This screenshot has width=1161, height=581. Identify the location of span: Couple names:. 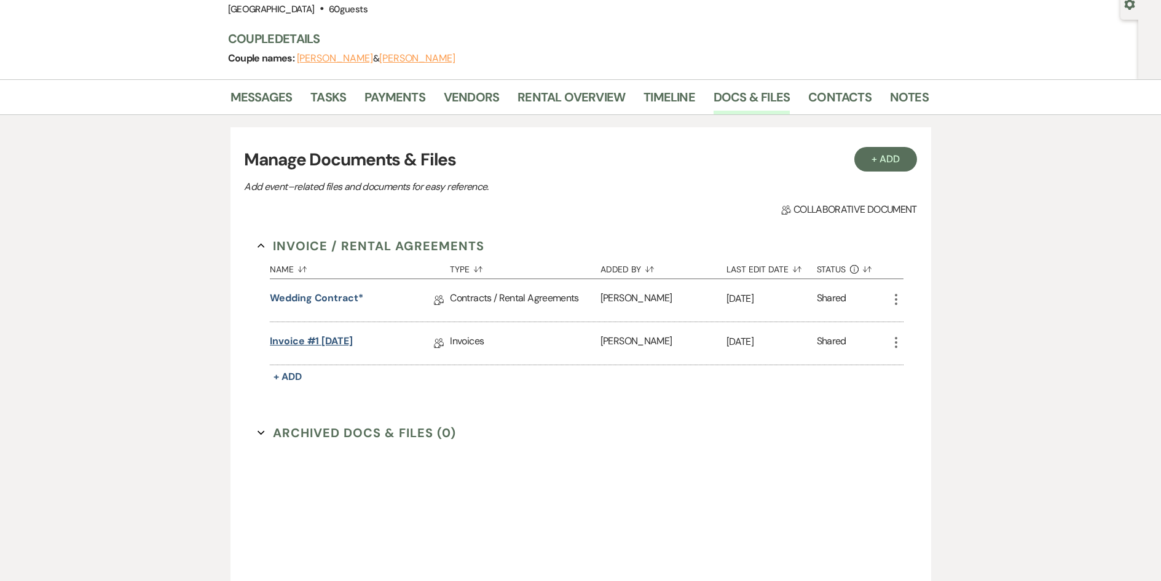
(262, 58).